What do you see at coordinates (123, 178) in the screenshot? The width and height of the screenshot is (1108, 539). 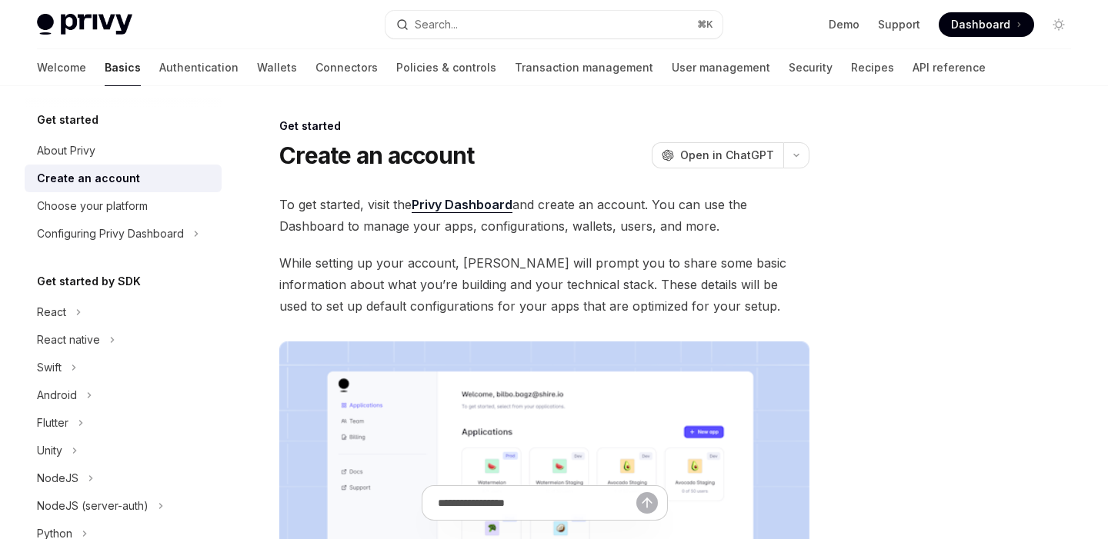 I see `a: Create an account` at bounding box center [123, 178].